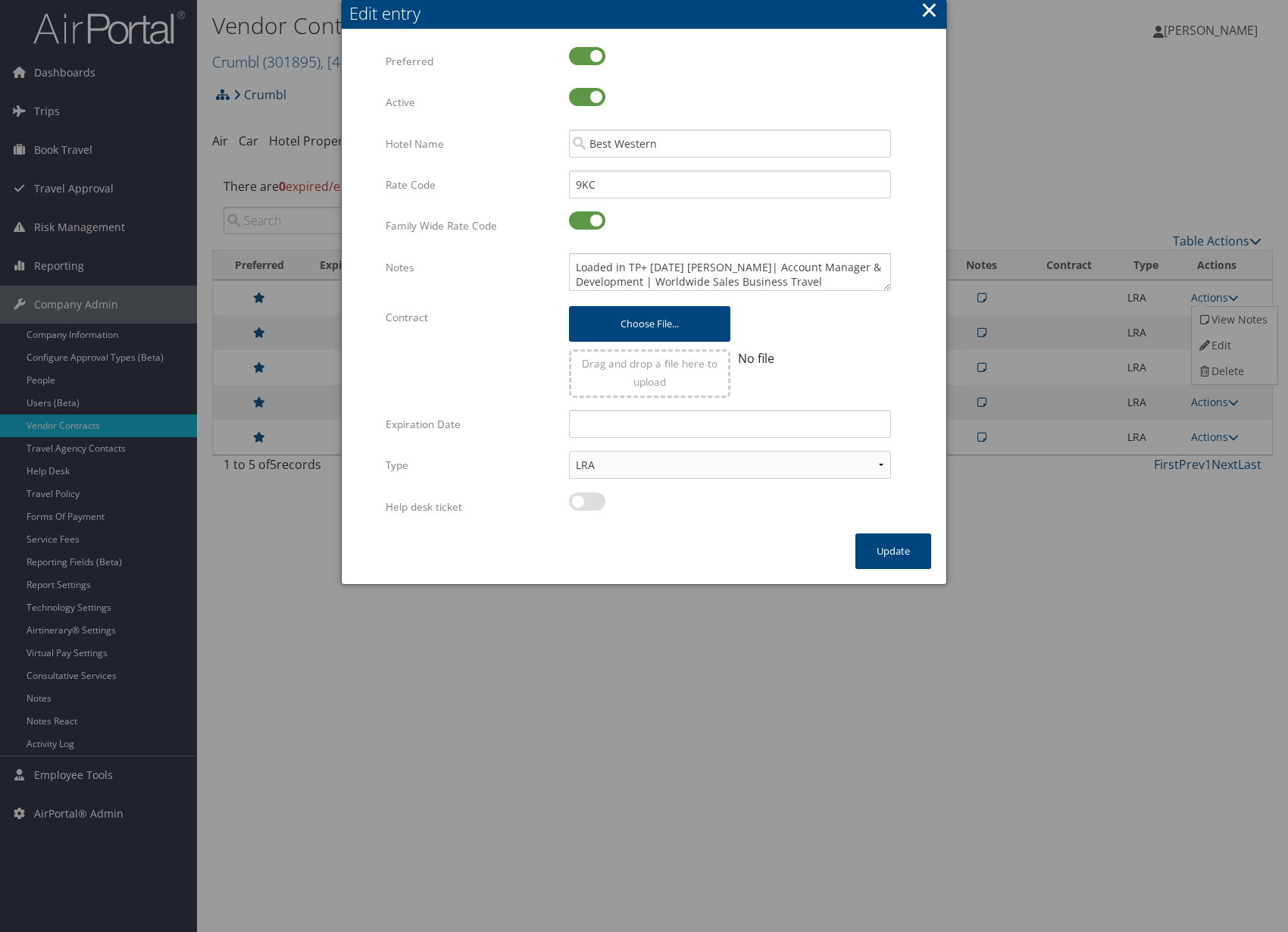 This screenshot has height=932, width=1288. What do you see at coordinates (472, 466) in the screenshot?
I see `label: Type` at bounding box center [472, 466].